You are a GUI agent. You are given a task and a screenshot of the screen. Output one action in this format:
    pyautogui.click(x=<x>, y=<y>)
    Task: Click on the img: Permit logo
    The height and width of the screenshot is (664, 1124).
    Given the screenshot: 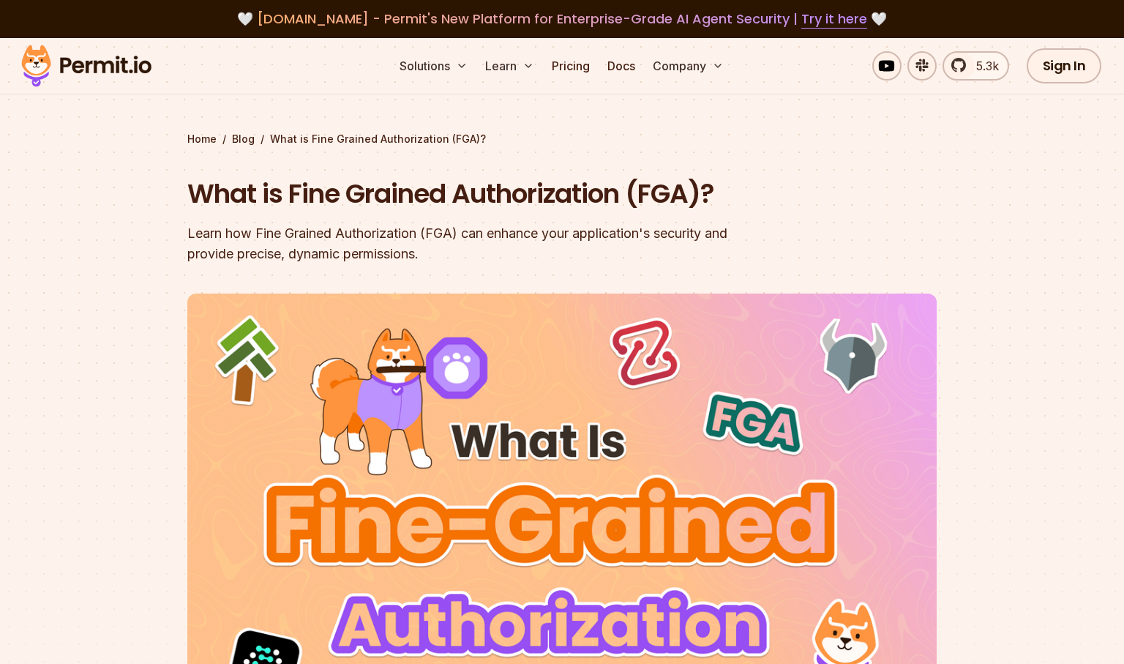 What is the action you would take?
    pyautogui.click(x=86, y=66)
    